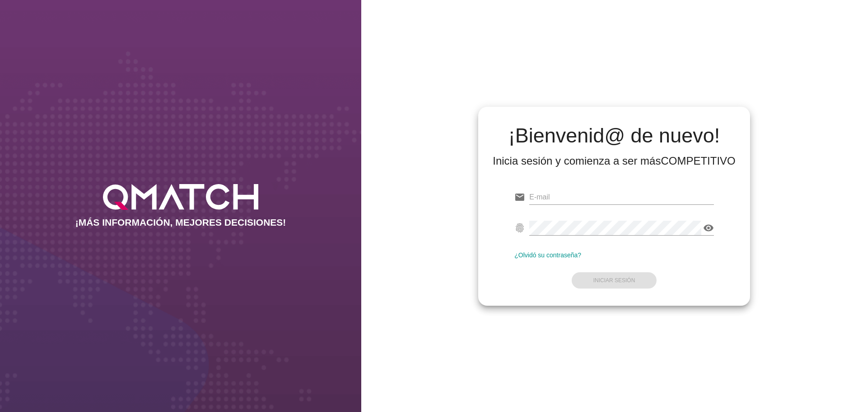 The width and height of the screenshot is (867, 412). I want to click on a: ¿Olvidó su contraseña?, so click(548, 255).